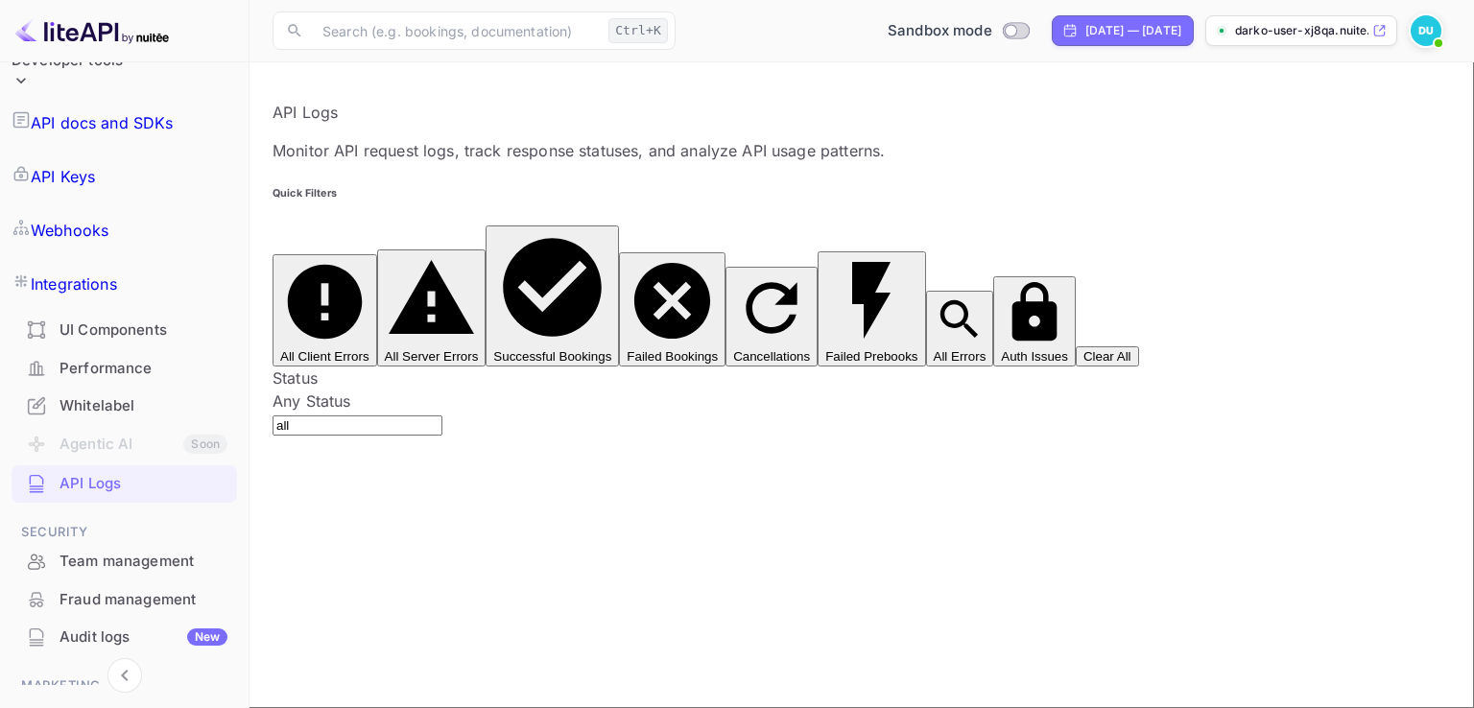 The width and height of the screenshot is (1474, 708). Describe the element at coordinates (124, 533) in the screenshot. I see `span: Security` at that location.